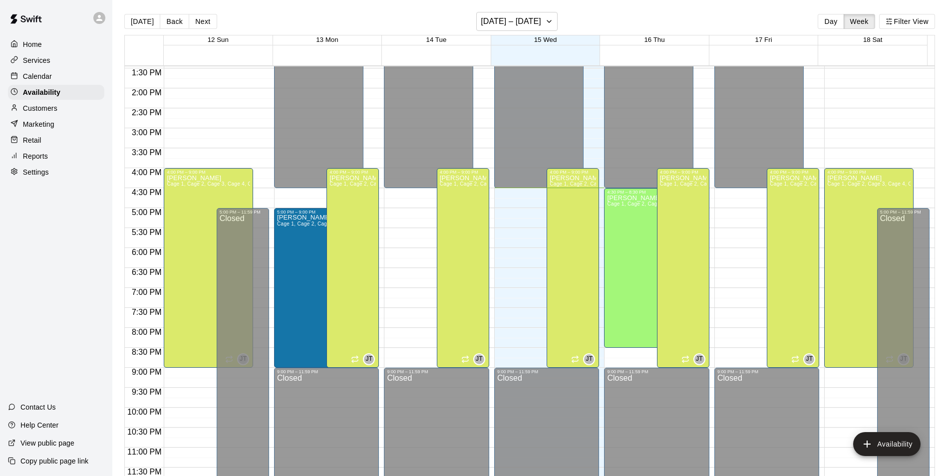 This screenshot has height=476, width=947. Describe the element at coordinates (144, 452) in the screenshot. I see `span: 11:00 PM` at that location.